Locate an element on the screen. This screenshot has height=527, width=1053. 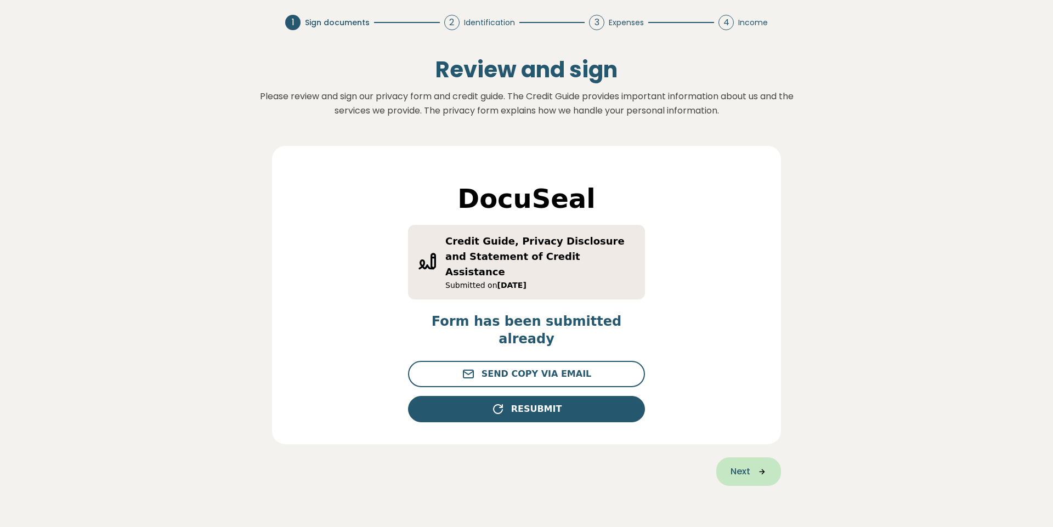
div: 2 is located at coordinates (452, 22).